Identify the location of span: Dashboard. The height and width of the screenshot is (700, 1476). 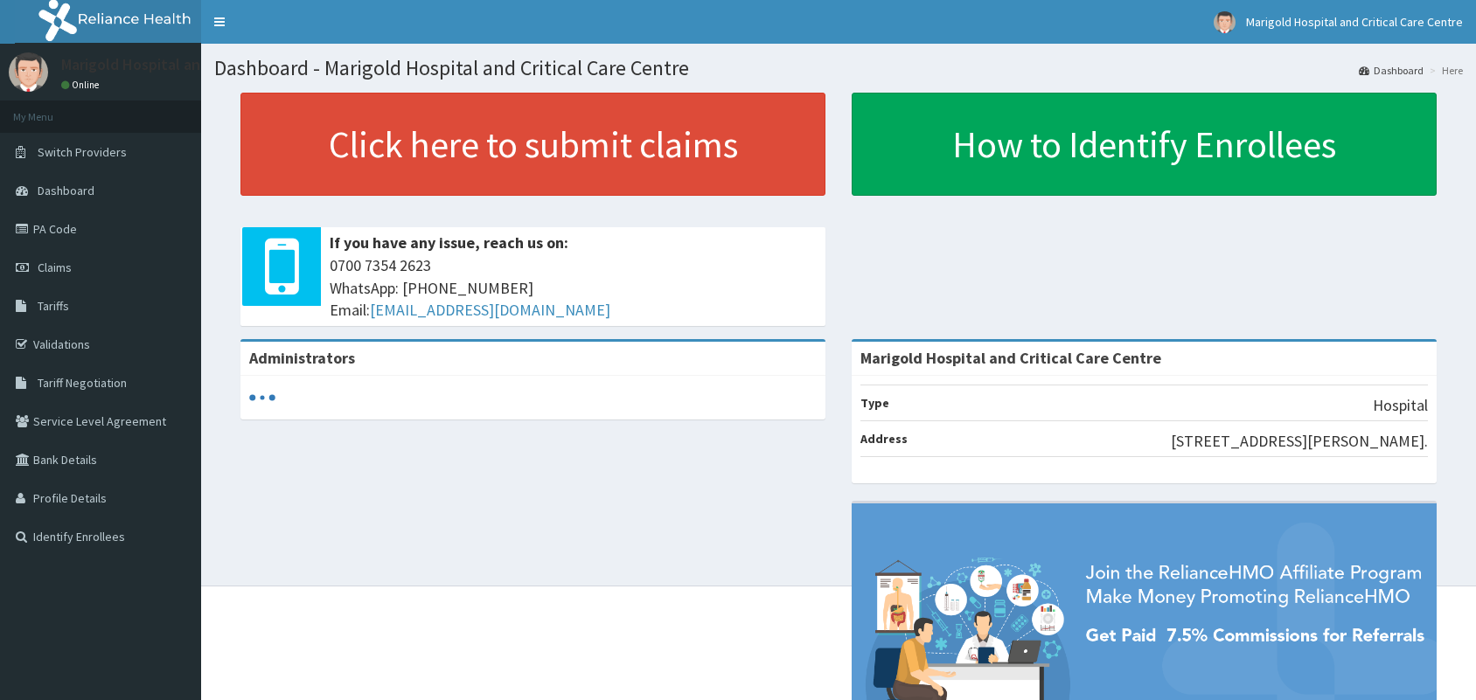
(66, 191).